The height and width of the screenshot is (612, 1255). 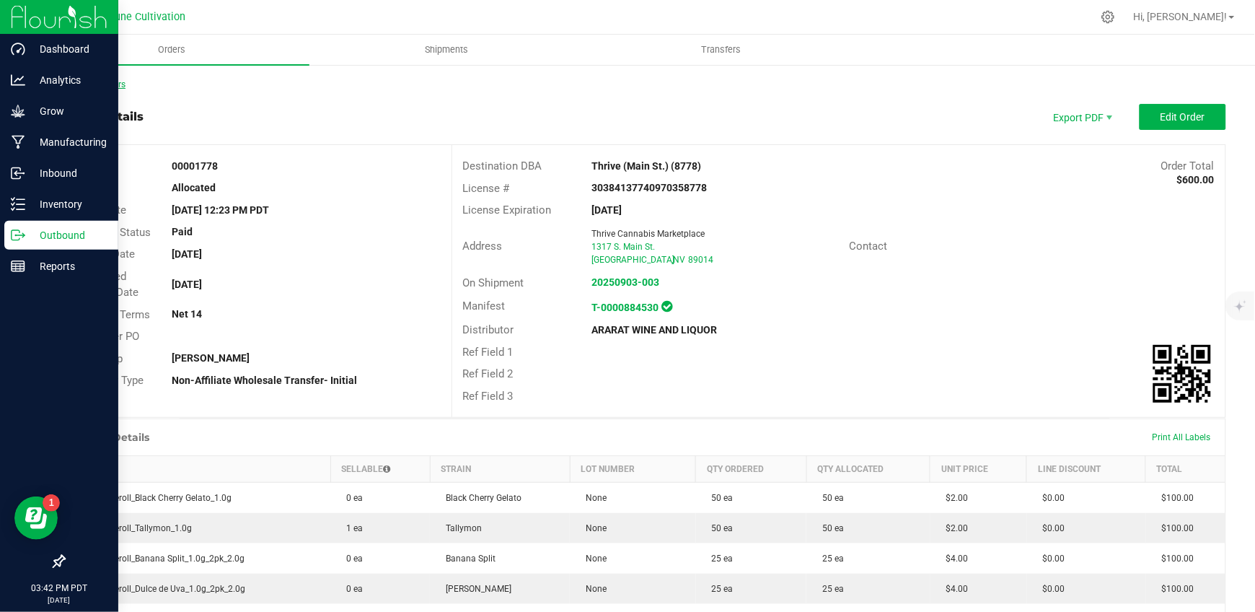 What do you see at coordinates (488, 330) in the screenshot?
I see `span: Distributor` at bounding box center [488, 330].